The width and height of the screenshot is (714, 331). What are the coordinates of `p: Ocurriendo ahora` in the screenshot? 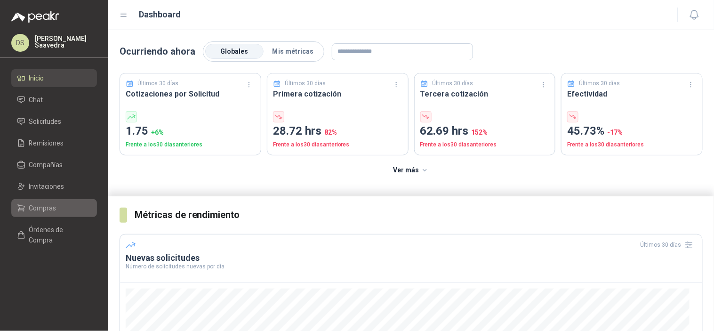 It's located at (157, 51).